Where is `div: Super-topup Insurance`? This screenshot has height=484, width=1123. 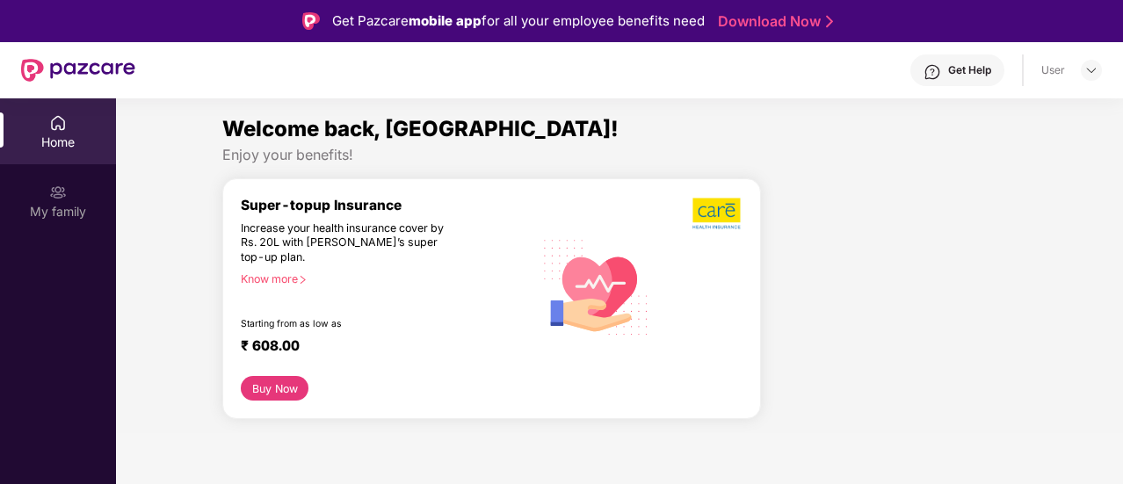
div: Super-topup Insurance is located at coordinates (387, 205).